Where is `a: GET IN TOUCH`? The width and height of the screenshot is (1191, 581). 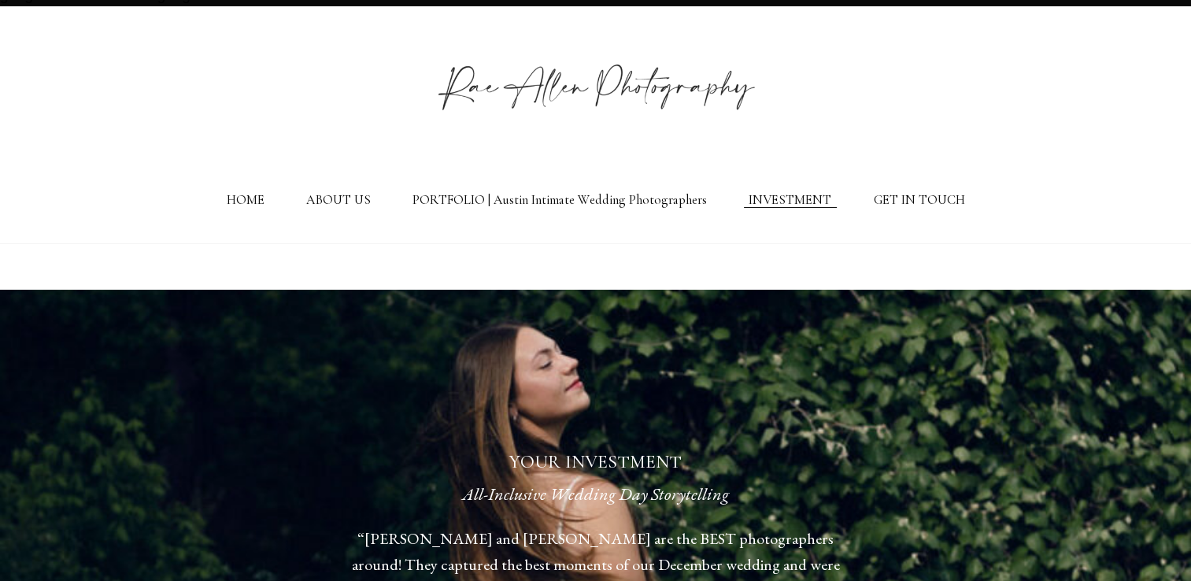 a: GET IN TOUCH is located at coordinates (919, 200).